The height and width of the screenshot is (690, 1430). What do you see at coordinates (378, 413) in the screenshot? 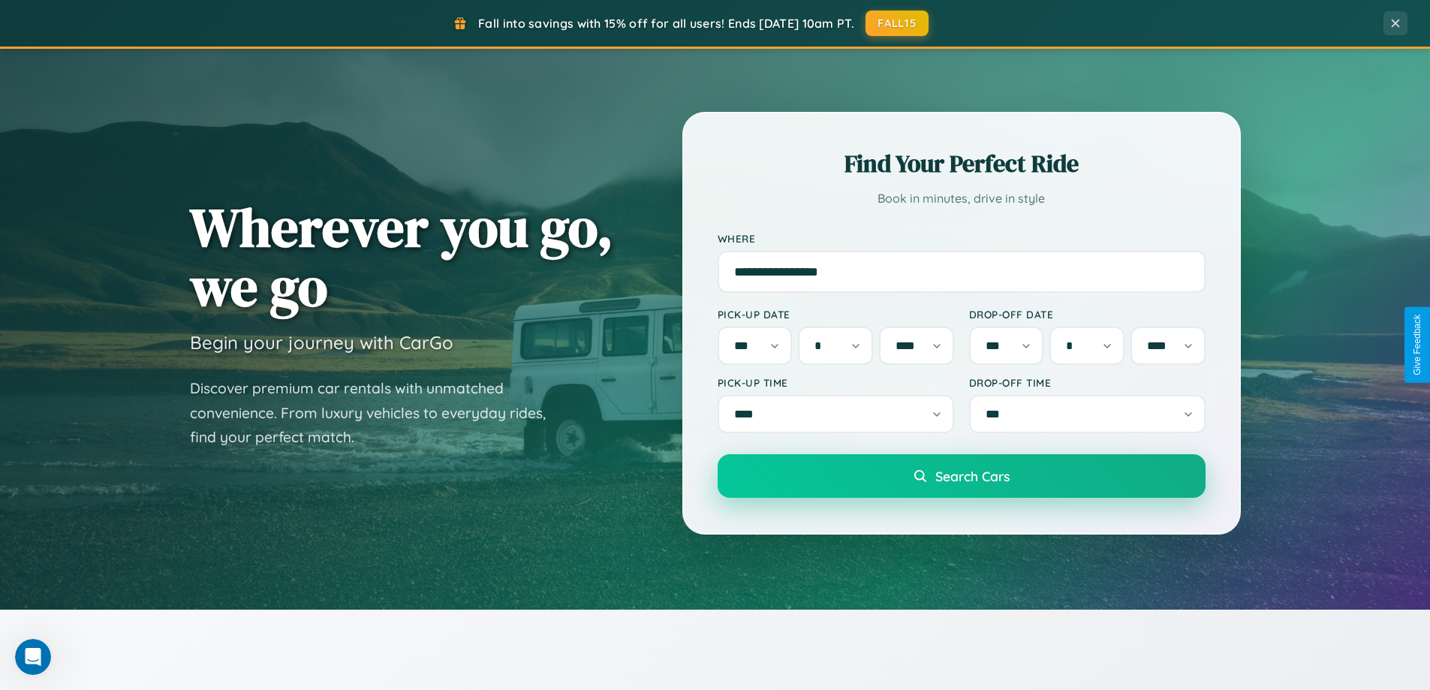
I see `p: Discover premium car rentals with unmatched convenience. From luxury vehicles to everyday rides, ...` at bounding box center [378, 413].